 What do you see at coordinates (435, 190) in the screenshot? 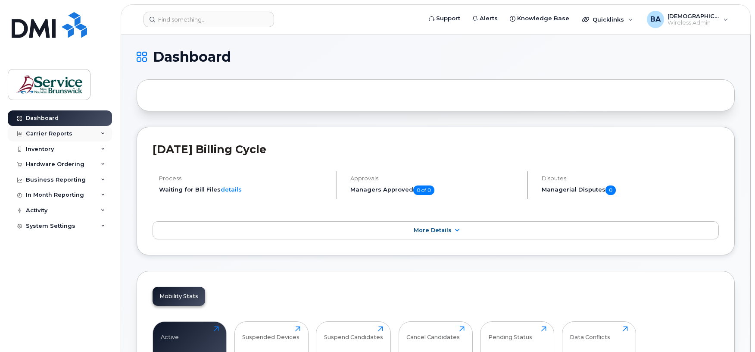
I see `h5: Managers Approved` at bounding box center [435, 190].